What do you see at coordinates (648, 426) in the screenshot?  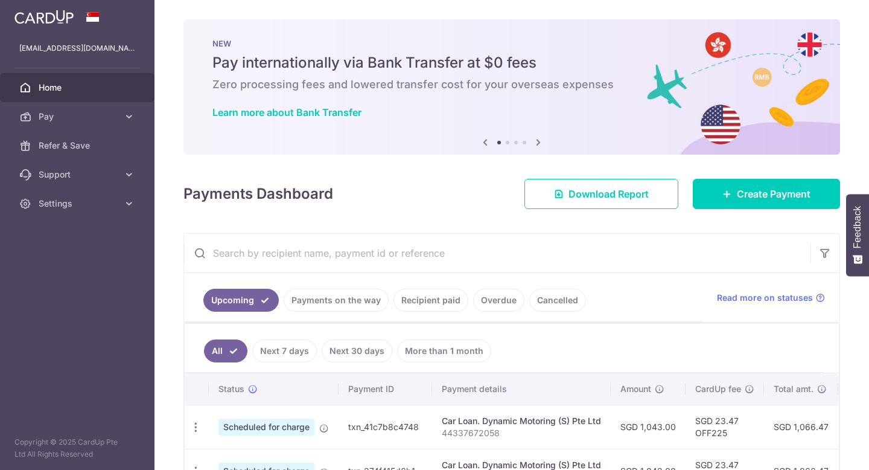 I see `td: SGD 1,043.00` at bounding box center [648, 426].